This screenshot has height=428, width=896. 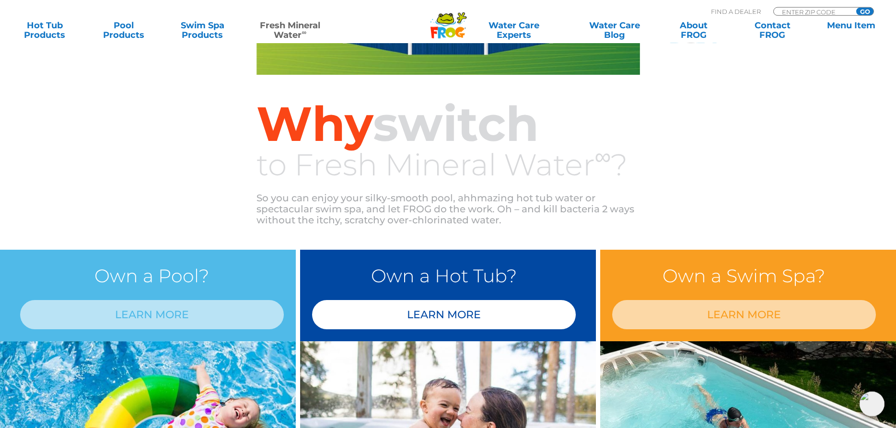 I want to click on a: PoolProducts, so click(x=124, y=30).